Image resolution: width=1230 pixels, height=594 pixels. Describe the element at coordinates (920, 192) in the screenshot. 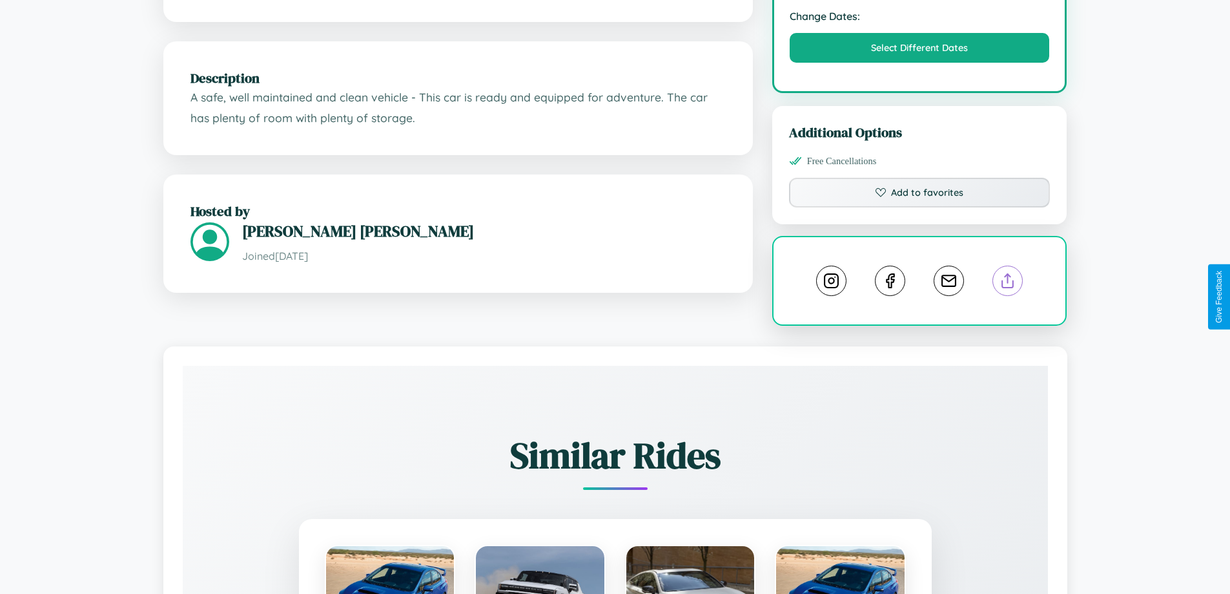

I see `button: Add to favorites` at that location.